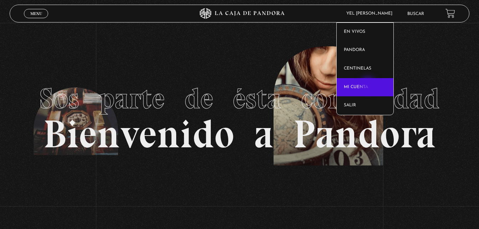  Describe the element at coordinates (36, 20) in the screenshot. I see `span: Cerrar` at that location.